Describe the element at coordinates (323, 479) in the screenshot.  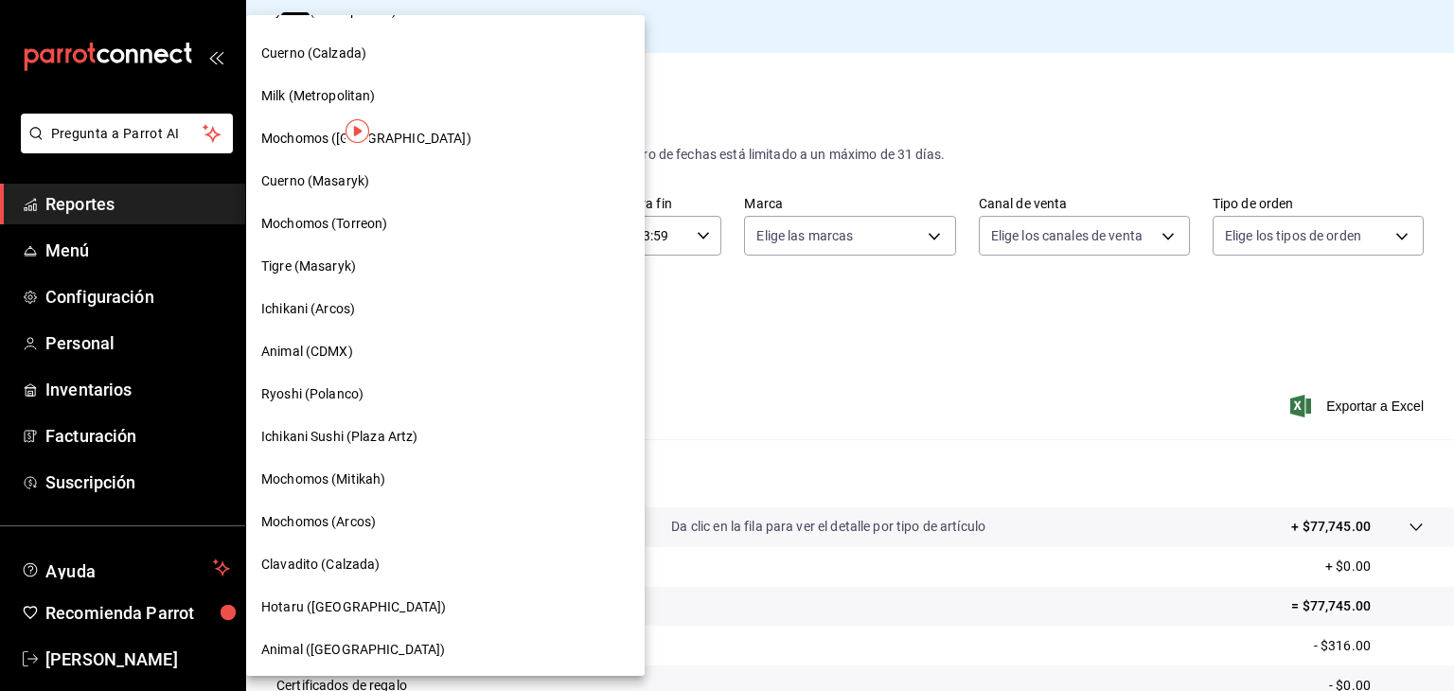
I see `span: Mochomos (Mitikah)` at that location.